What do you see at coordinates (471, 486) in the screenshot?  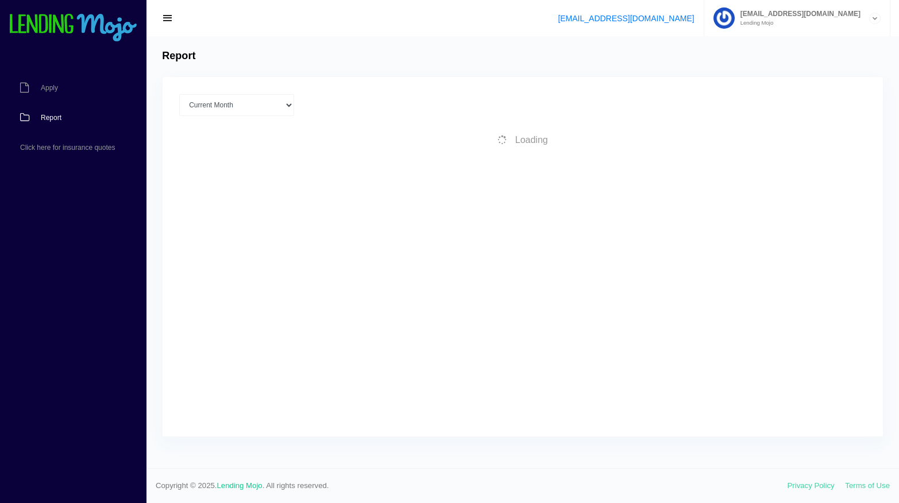 I see `span: Copyright © 2025. . All rights reserved.` at bounding box center [471, 486].